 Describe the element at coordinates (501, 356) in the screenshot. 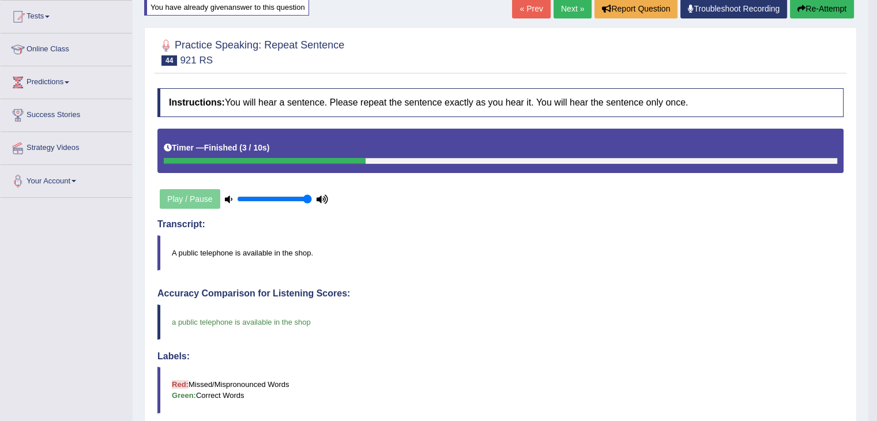

I see `h4: Labels:` at that location.